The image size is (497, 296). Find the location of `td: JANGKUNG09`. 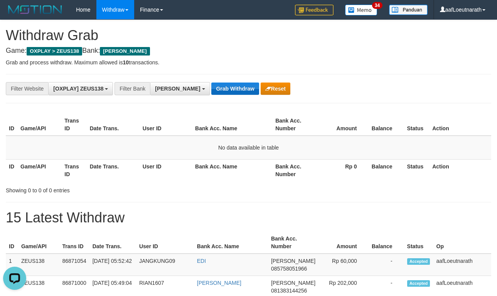

td: JANGKUNG09 is located at coordinates (165, 265).